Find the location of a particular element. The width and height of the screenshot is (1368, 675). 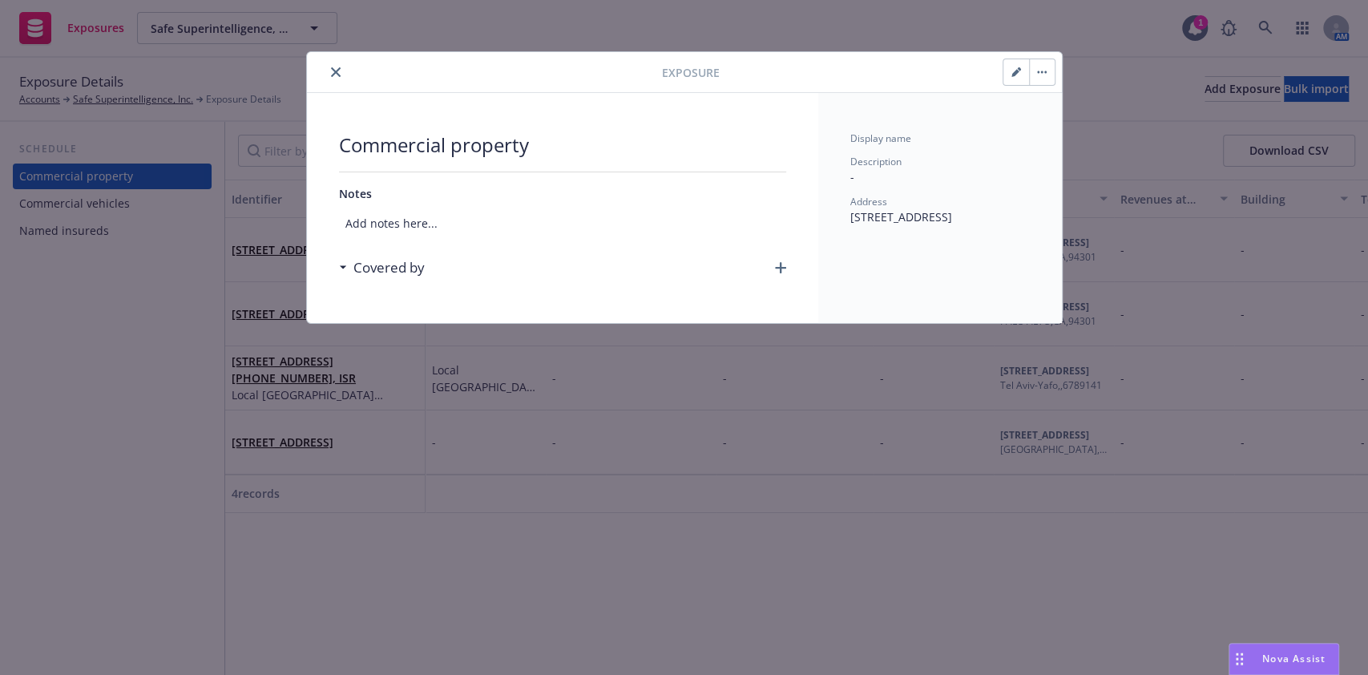

button: close is located at coordinates (336, 72).